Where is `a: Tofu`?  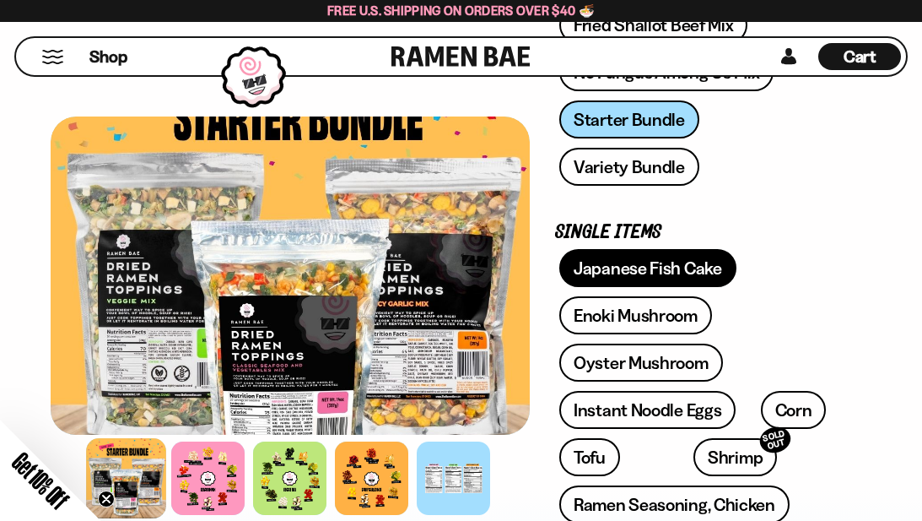 a: Tofu is located at coordinates (590, 456).